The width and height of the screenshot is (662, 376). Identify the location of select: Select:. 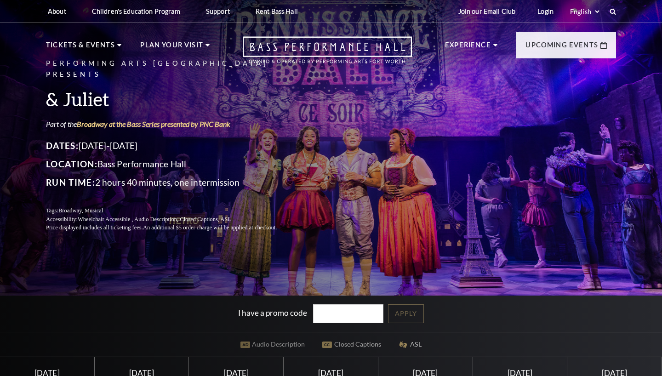
(584, 11).